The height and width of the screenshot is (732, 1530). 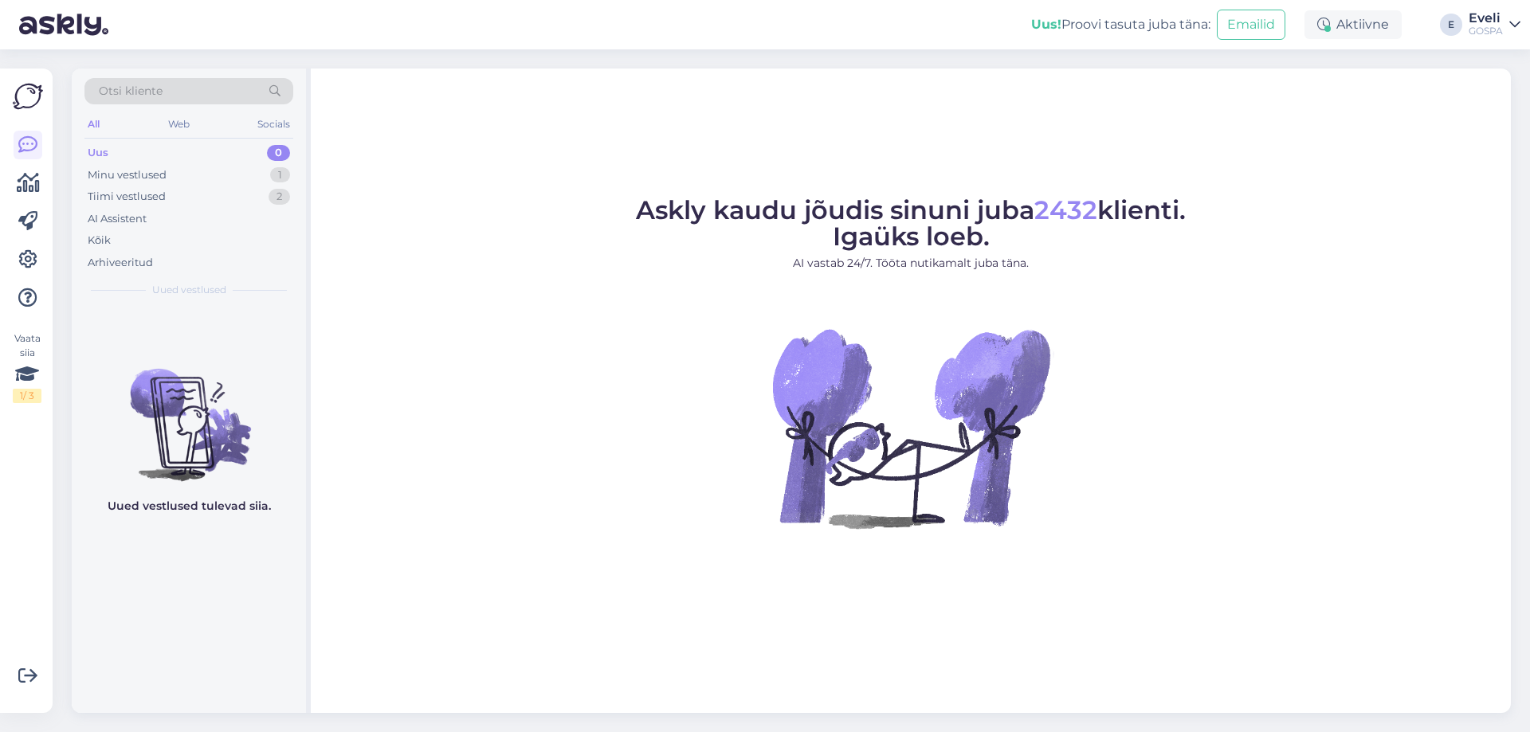 I want to click on div: Web, so click(x=178, y=124).